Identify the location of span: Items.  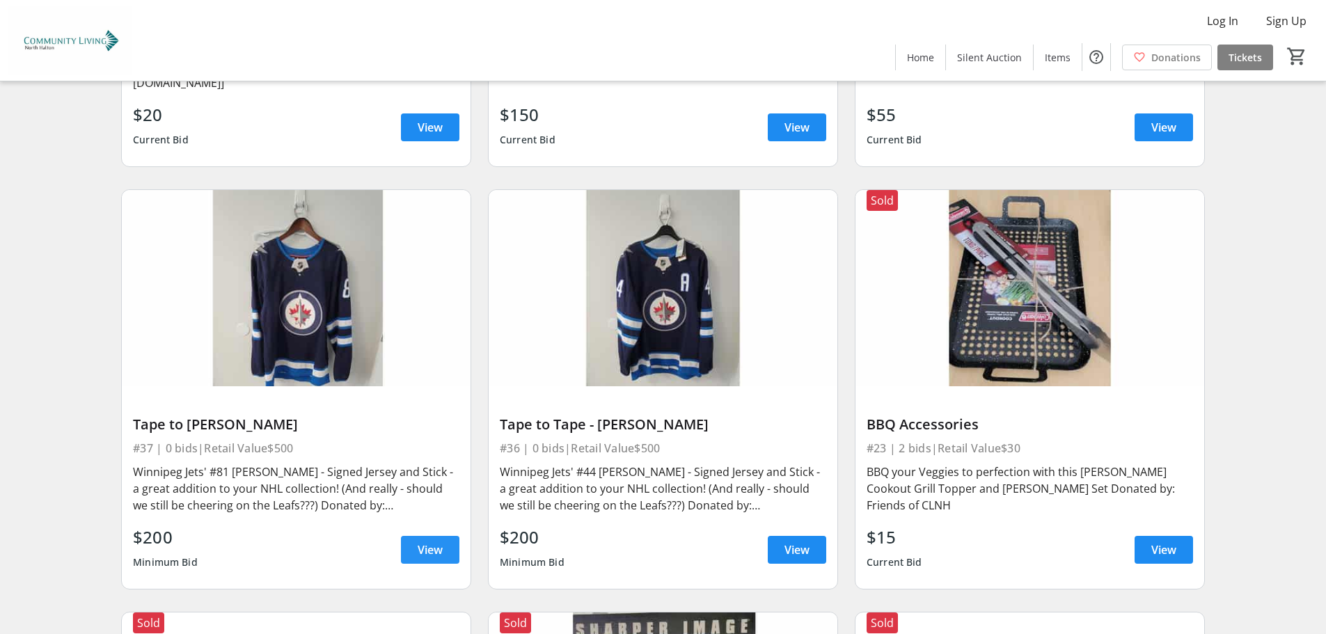
(1057, 57).